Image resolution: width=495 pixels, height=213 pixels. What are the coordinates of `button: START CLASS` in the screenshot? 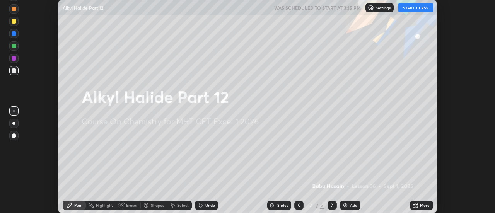 It's located at (415, 8).